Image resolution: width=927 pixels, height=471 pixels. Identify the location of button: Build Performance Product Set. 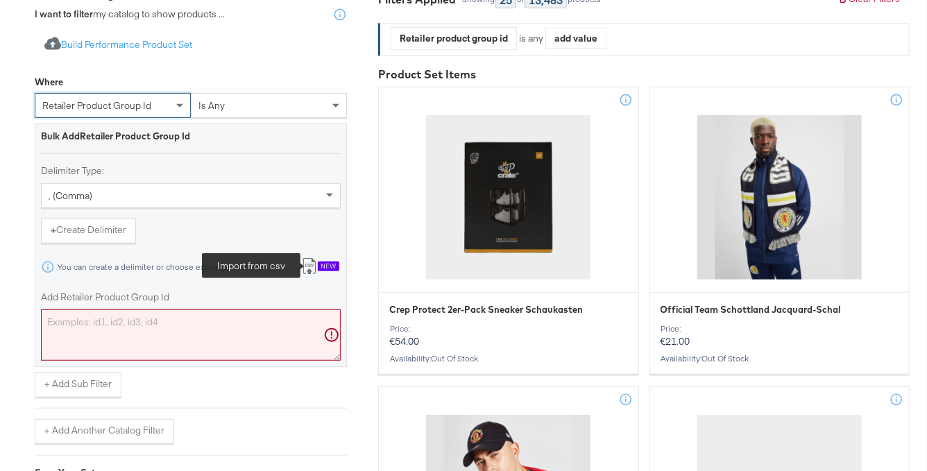
(118, 45).